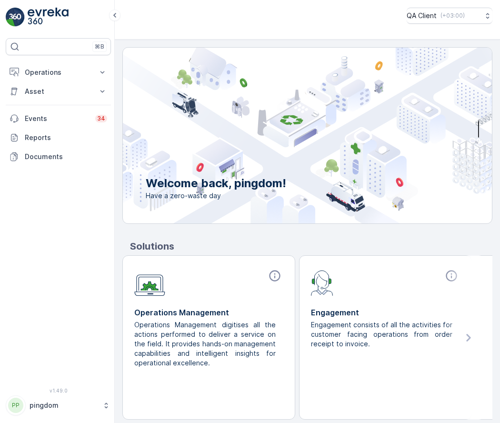 The height and width of the screenshot is (423, 500). I want to click on button: Operations, so click(58, 72).